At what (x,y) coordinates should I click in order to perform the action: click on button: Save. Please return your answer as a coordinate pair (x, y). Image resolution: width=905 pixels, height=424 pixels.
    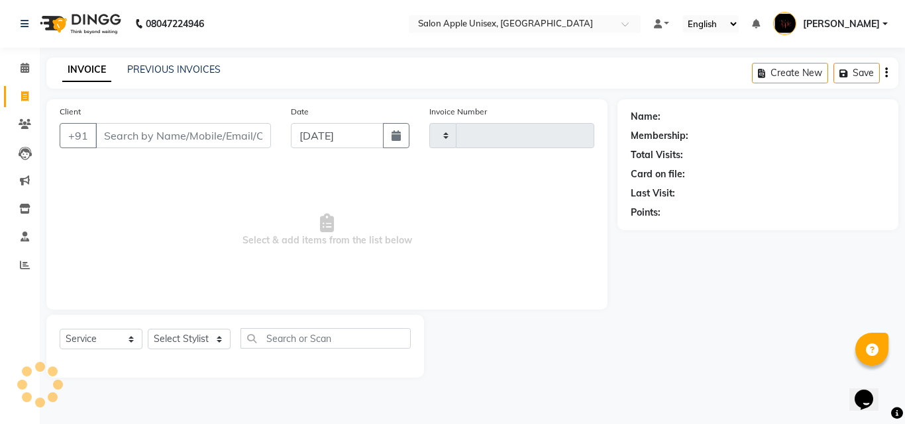
    Looking at the image, I should click on (856, 73).